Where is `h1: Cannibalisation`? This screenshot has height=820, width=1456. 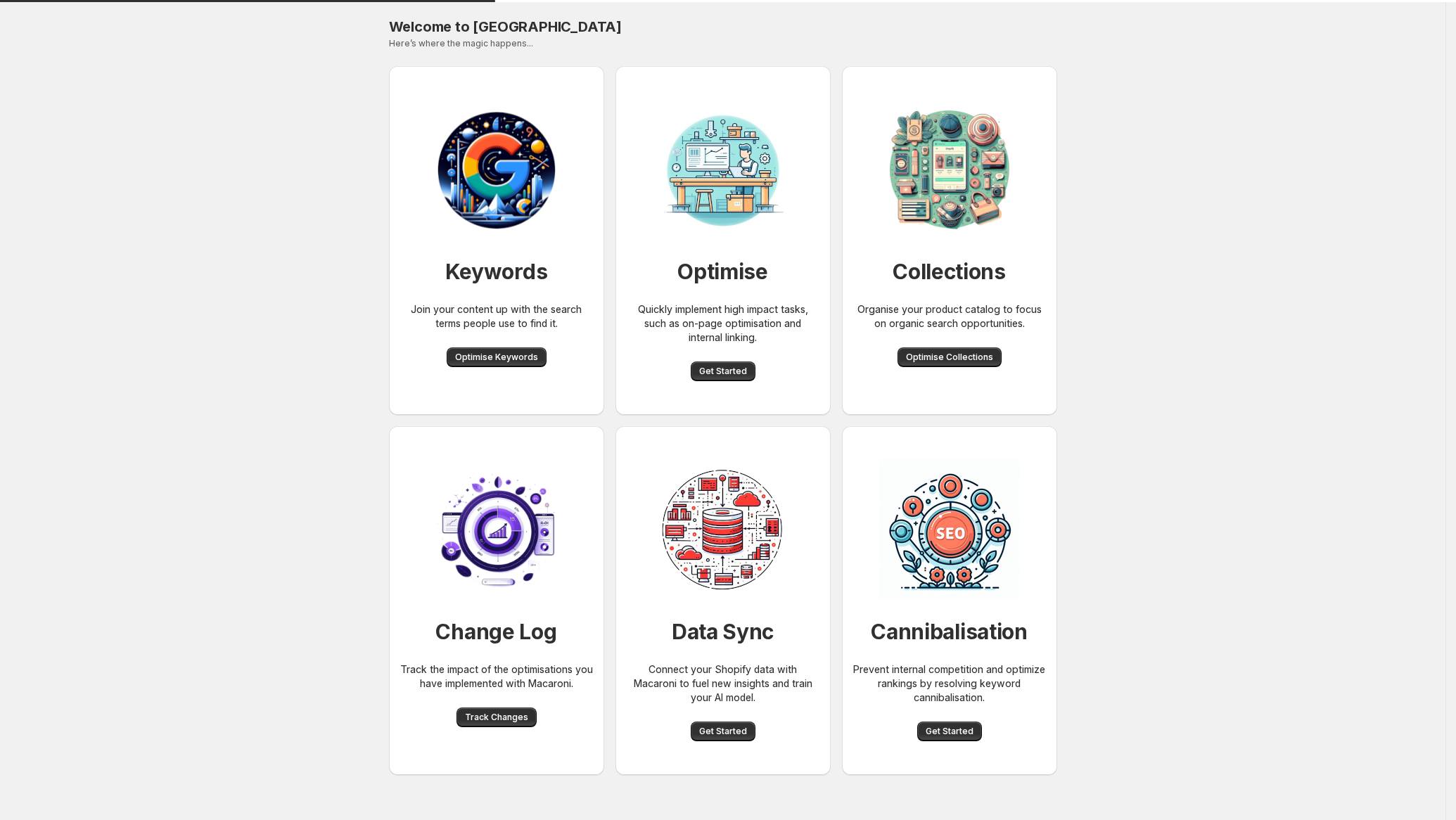 h1: Cannibalisation is located at coordinates (949, 632).